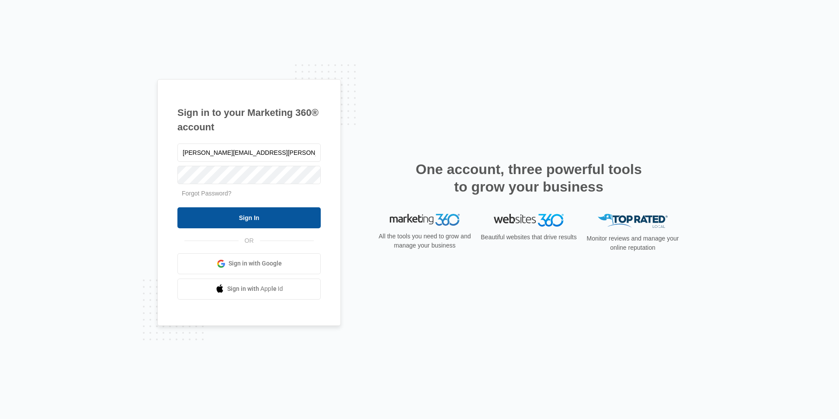  Describe the element at coordinates (255, 289) in the screenshot. I see `span: Sign in with Apple Id` at that location.